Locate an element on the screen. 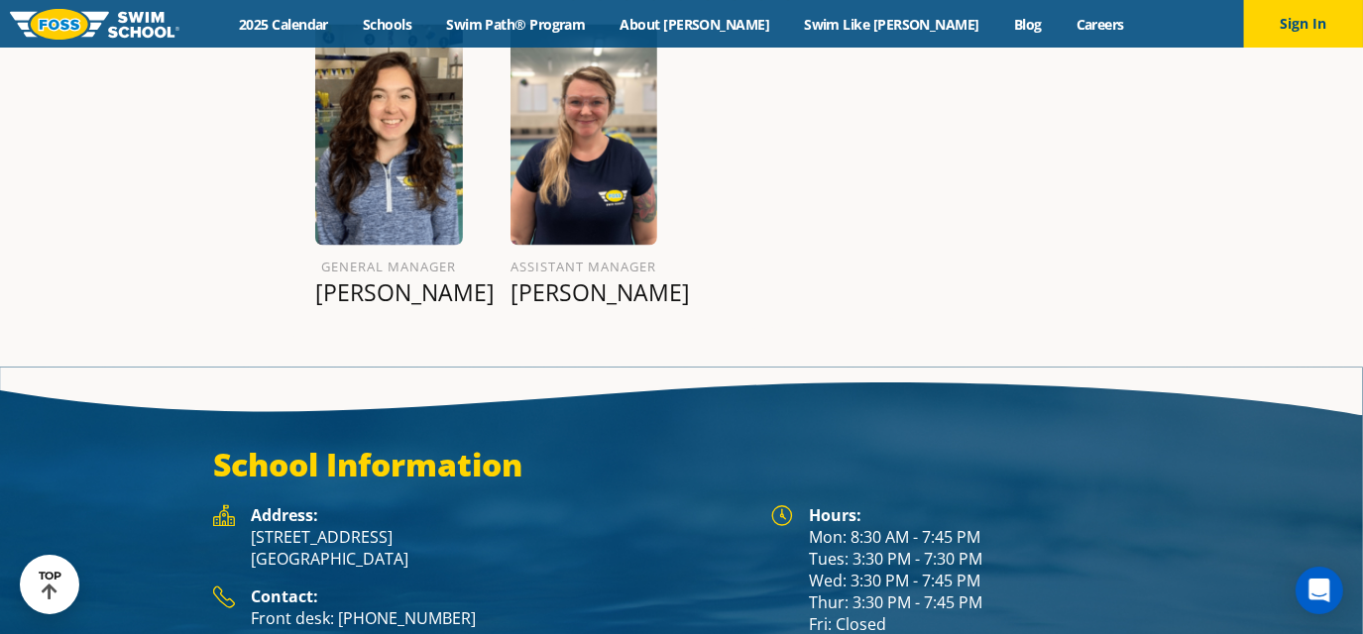 The image size is (1363, 634). h3: School Information is located at coordinates (681, 466).